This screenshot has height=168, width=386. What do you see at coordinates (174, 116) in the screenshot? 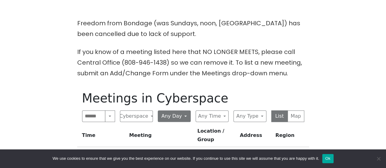
I see `button: Any Day` at bounding box center [174, 116].